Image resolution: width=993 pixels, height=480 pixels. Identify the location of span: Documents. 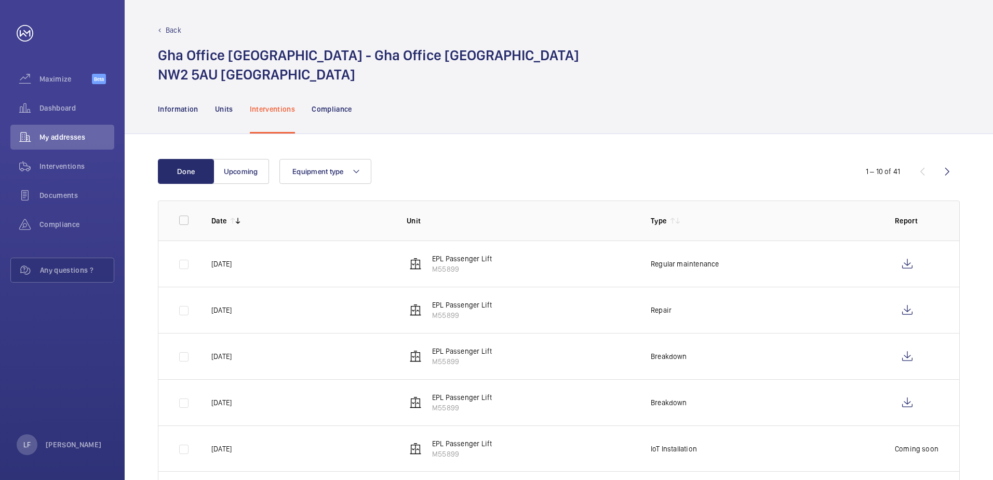
(77, 195).